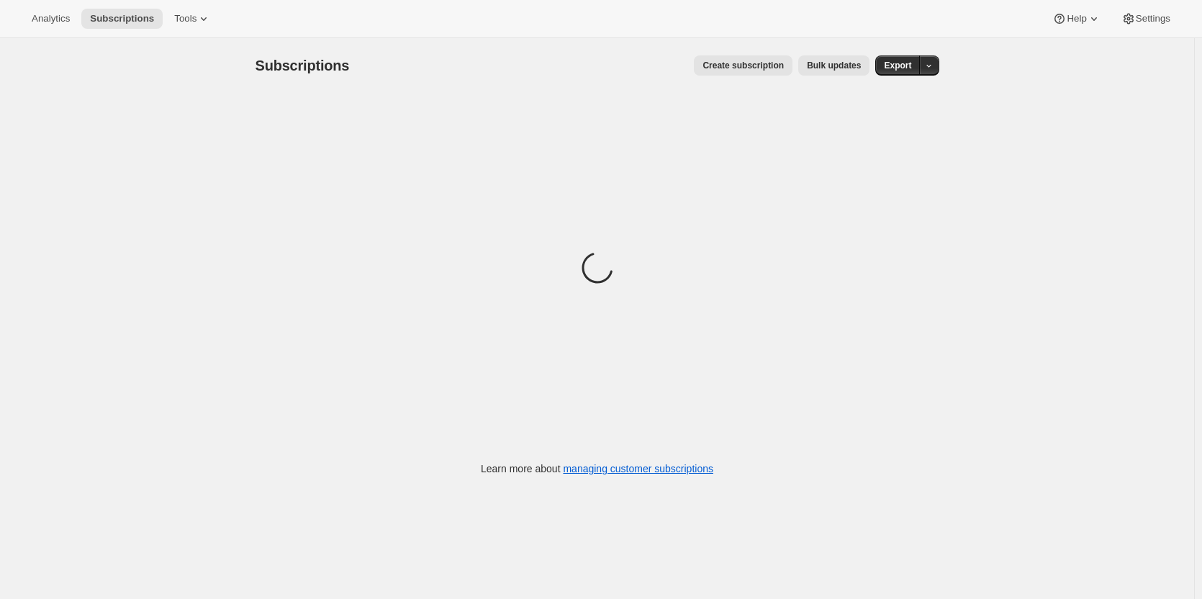  I want to click on span: Analytics, so click(50, 19).